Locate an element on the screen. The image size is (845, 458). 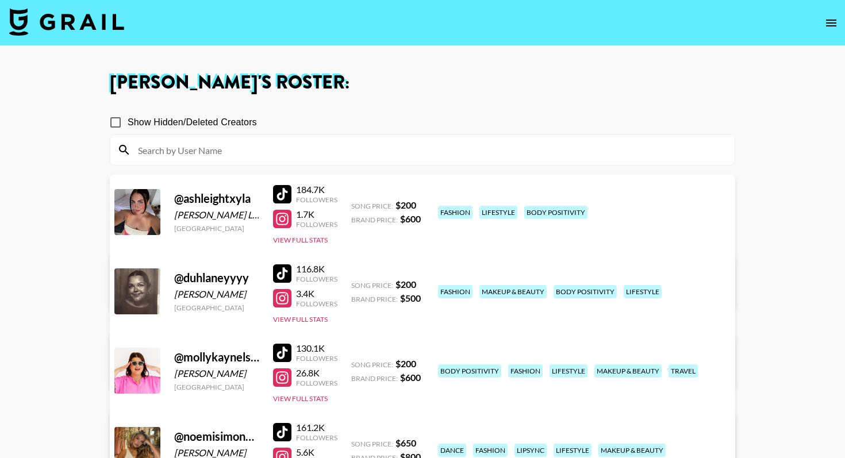
div: 116.8K is located at coordinates (317, 269).